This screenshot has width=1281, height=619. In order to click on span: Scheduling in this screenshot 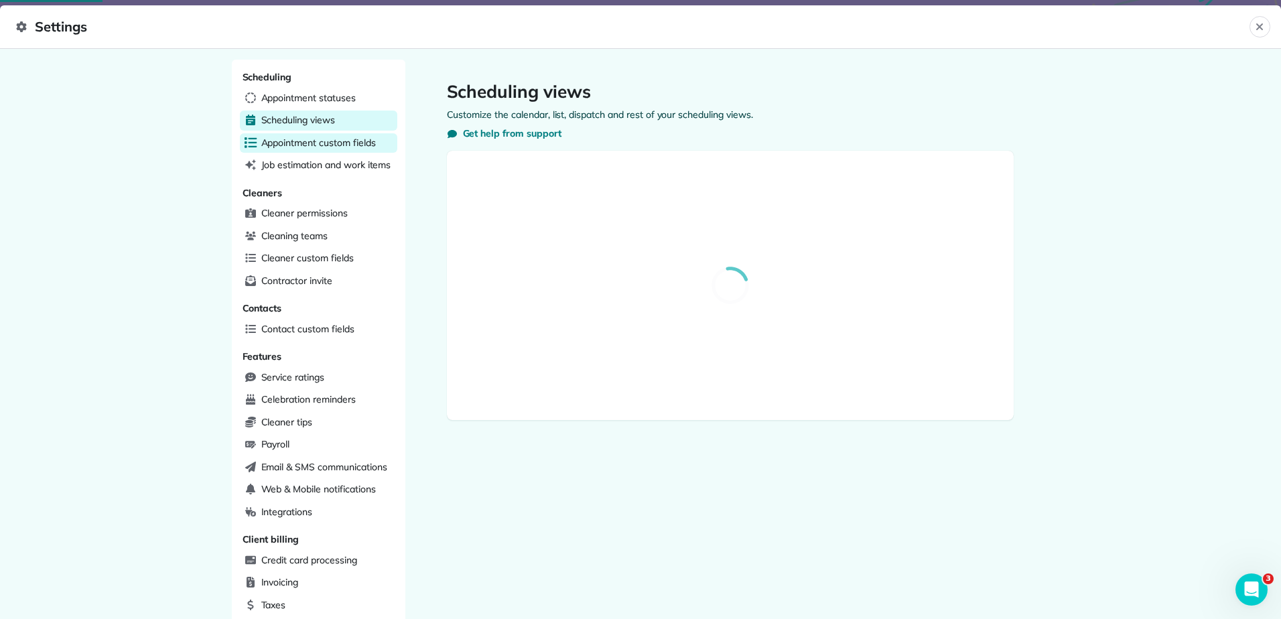, I will do `click(267, 77)`.